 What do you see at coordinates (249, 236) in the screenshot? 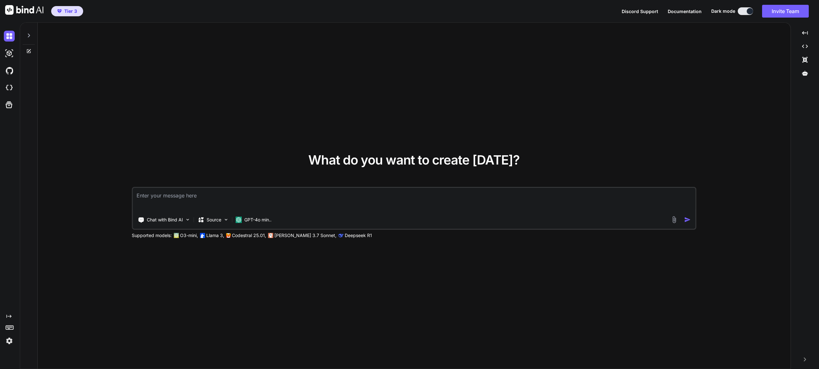
I see `p: Codestral 25.01,` at bounding box center [249, 236].